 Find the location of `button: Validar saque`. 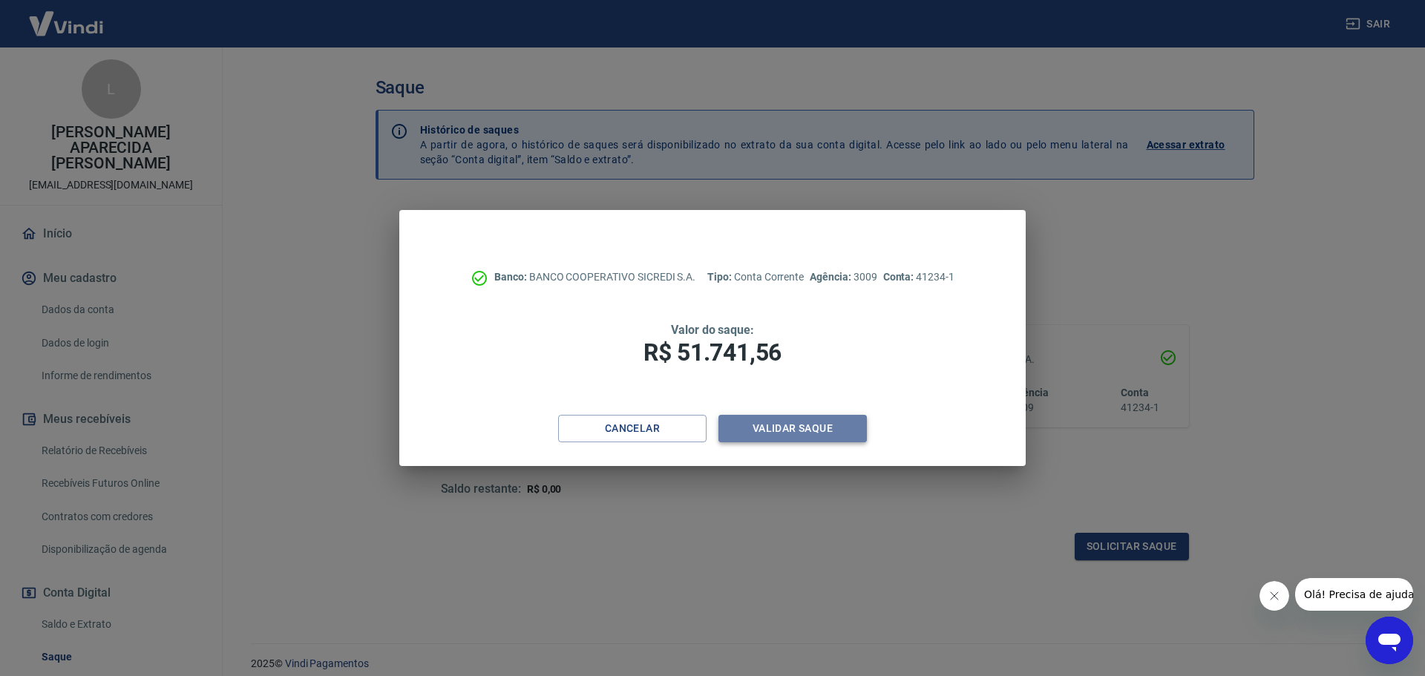

button: Validar saque is located at coordinates (793, 428).